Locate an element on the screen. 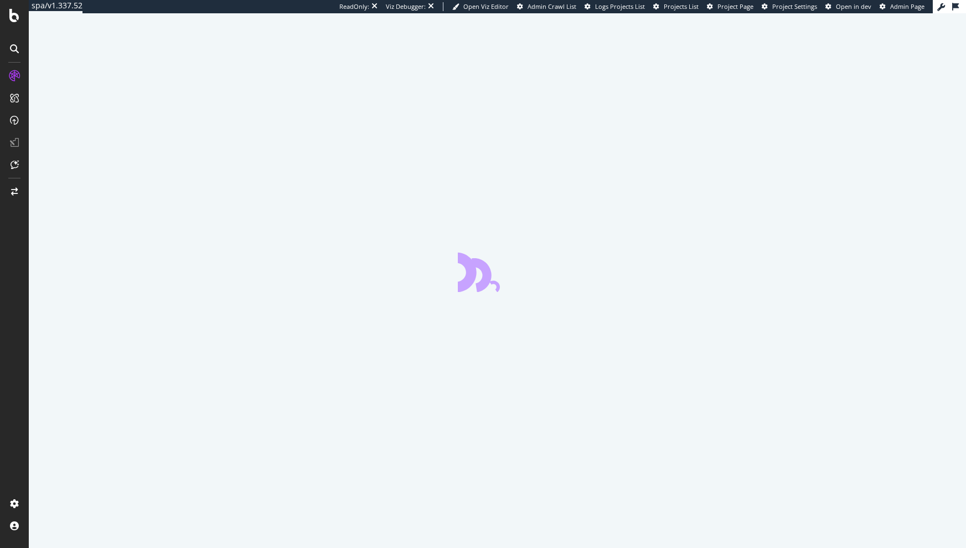 This screenshot has width=966, height=548. a: Open Viz Editor is located at coordinates (481, 7).